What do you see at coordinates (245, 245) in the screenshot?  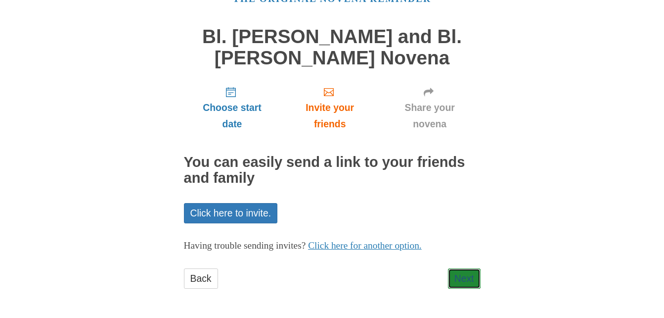 I see `span: Having trouble sending invites?` at bounding box center [245, 245].